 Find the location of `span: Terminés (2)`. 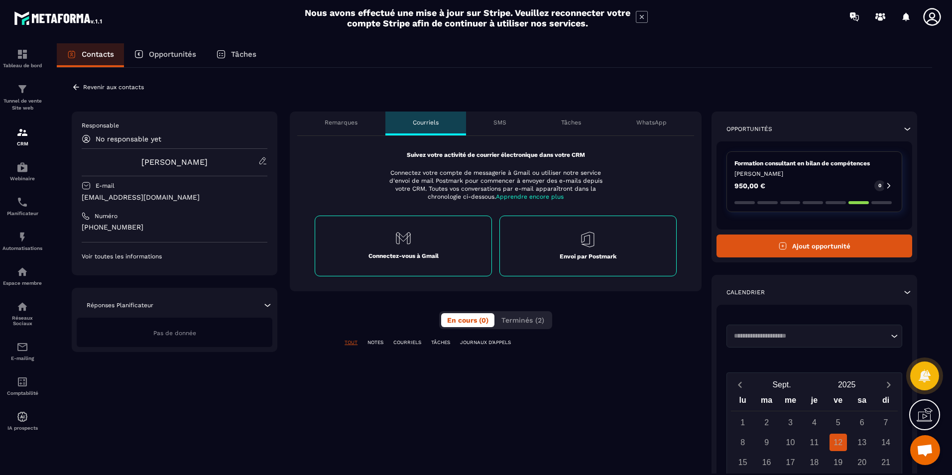

span: Terminés (2) is located at coordinates (523, 320).